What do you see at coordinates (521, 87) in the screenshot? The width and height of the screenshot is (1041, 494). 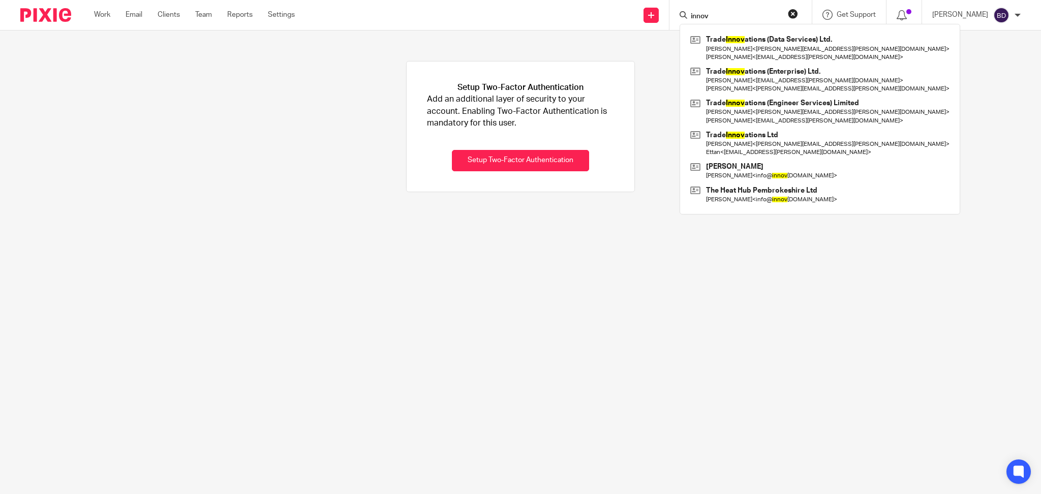 I see `h1: Setup Two-Factor Authentication` at bounding box center [521, 87].